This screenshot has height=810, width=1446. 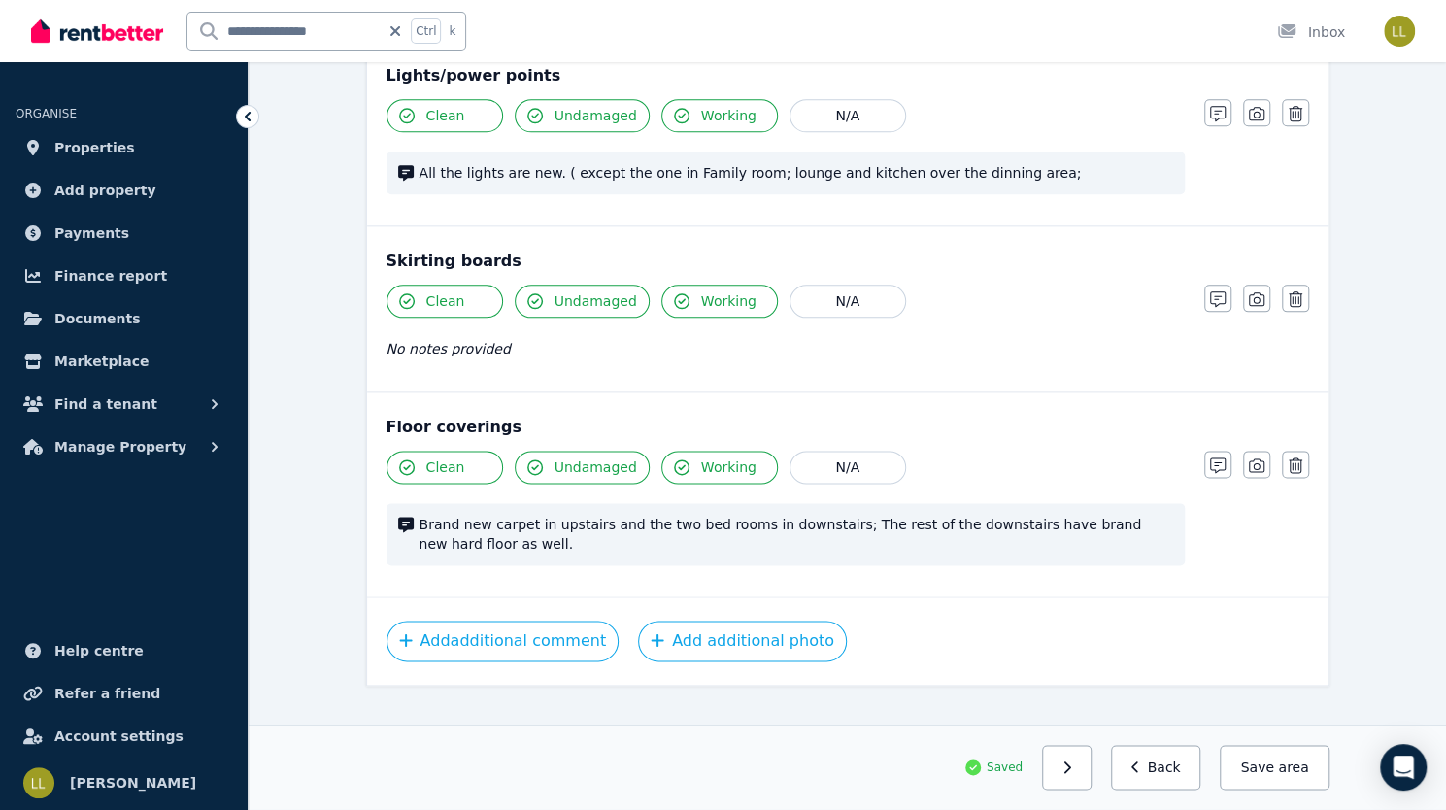 I want to click on img: RentBetter, so click(x=97, y=31).